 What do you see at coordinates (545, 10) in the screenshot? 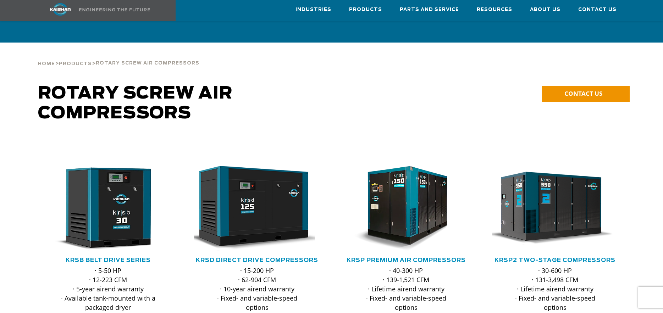
I see `span: About Us` at bounding box center [545, 10].